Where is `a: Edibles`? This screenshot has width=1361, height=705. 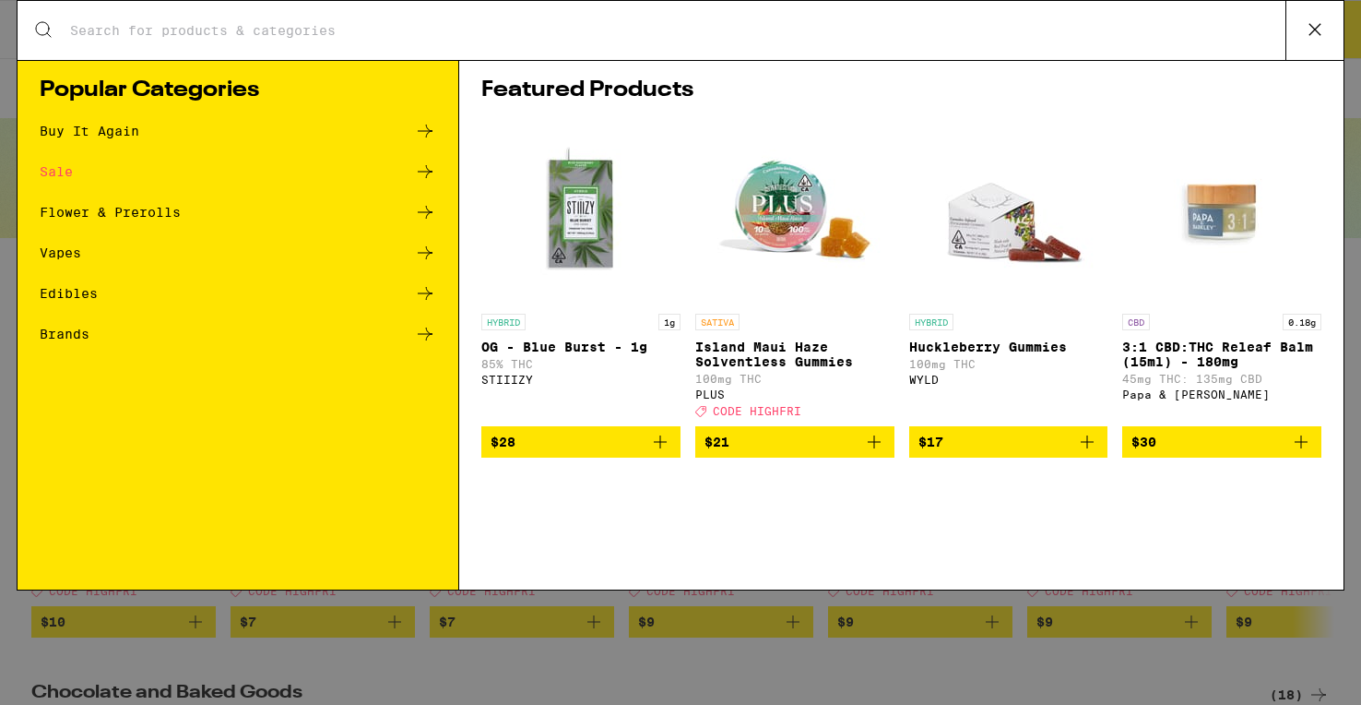
a: Edibles is located at coordinates (238, 293).